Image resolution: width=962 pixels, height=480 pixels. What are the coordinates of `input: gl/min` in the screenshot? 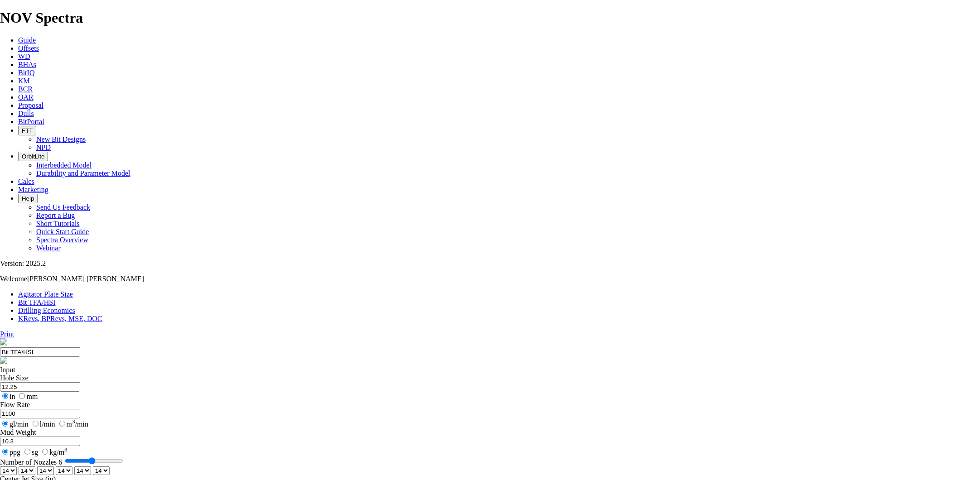 It's located at (5, 424).